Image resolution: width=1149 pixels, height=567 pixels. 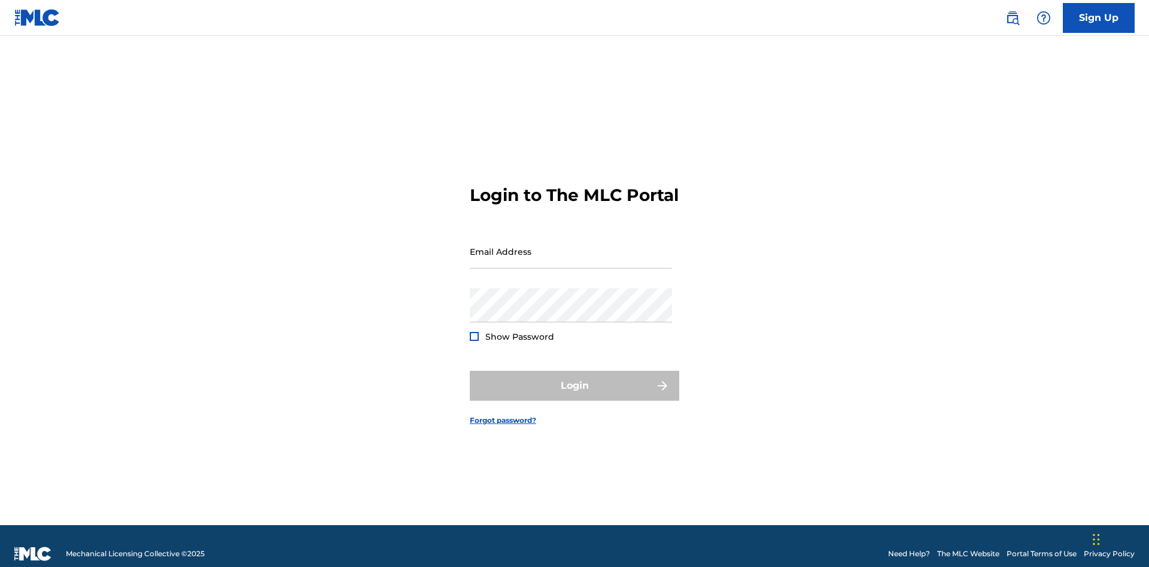 What do you see at coordinates (1119, 538) in the screenshot?
I see `div: Chat Widget` at bounding box center [1119, 538].